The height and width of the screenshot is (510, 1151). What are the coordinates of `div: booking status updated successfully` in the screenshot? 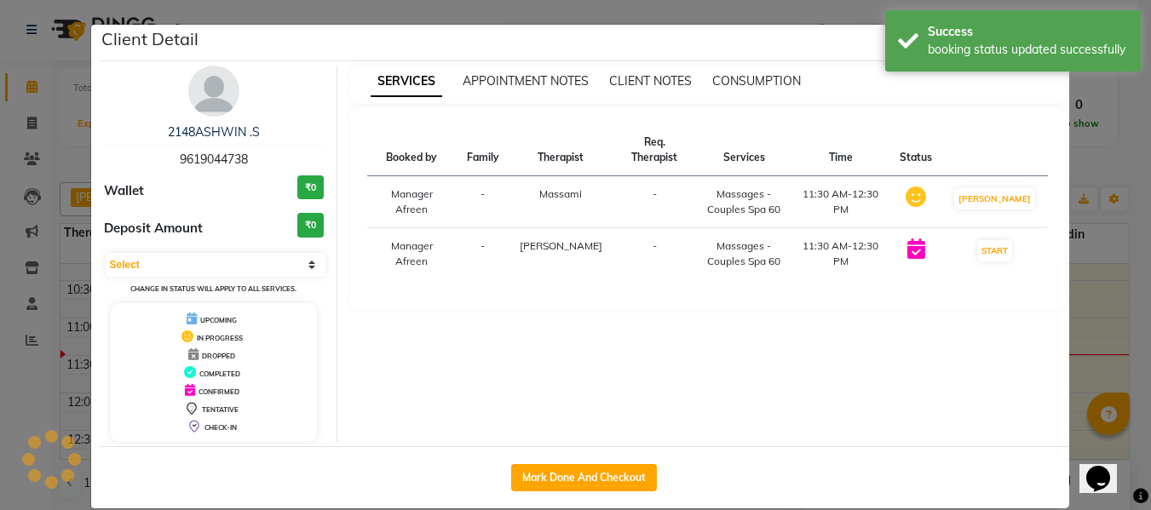 It's located at (1027, 49).